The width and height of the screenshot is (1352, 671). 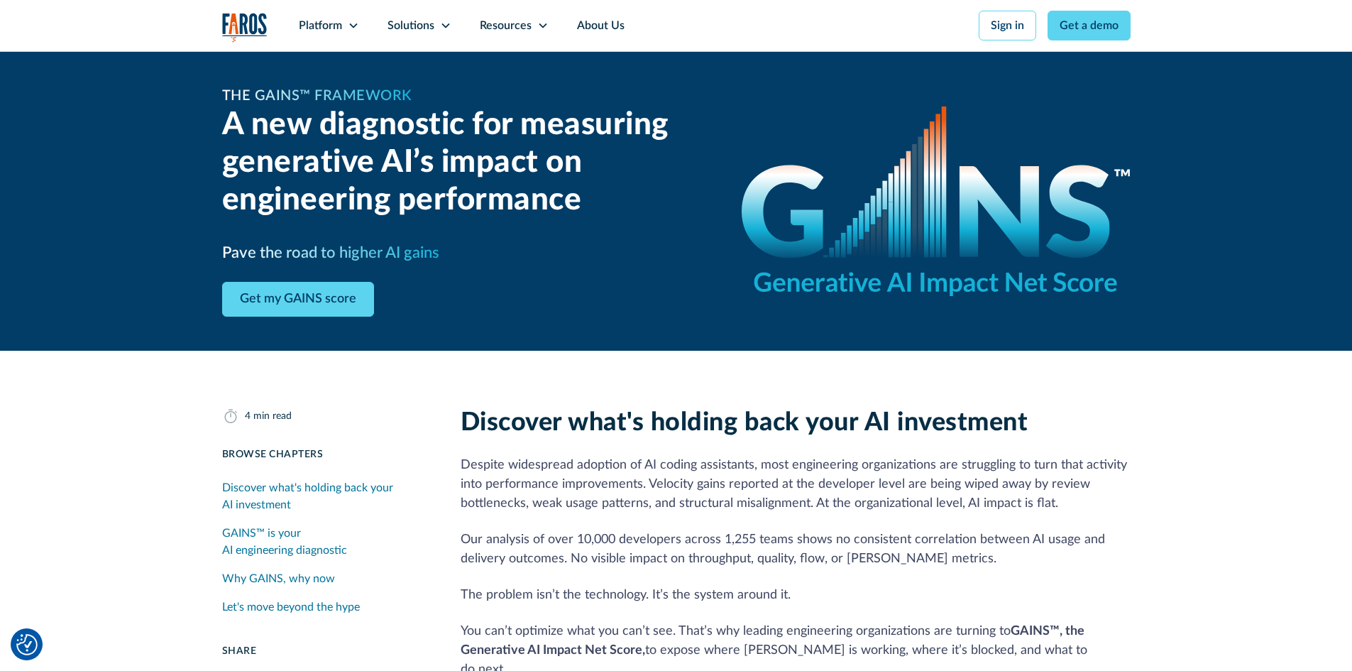 What do you see at coordinates (772, 640) in the screenshot?
I see `strong: GAINS™, the Generative AI Impact Net Score,` at bounding box center [772, 640].